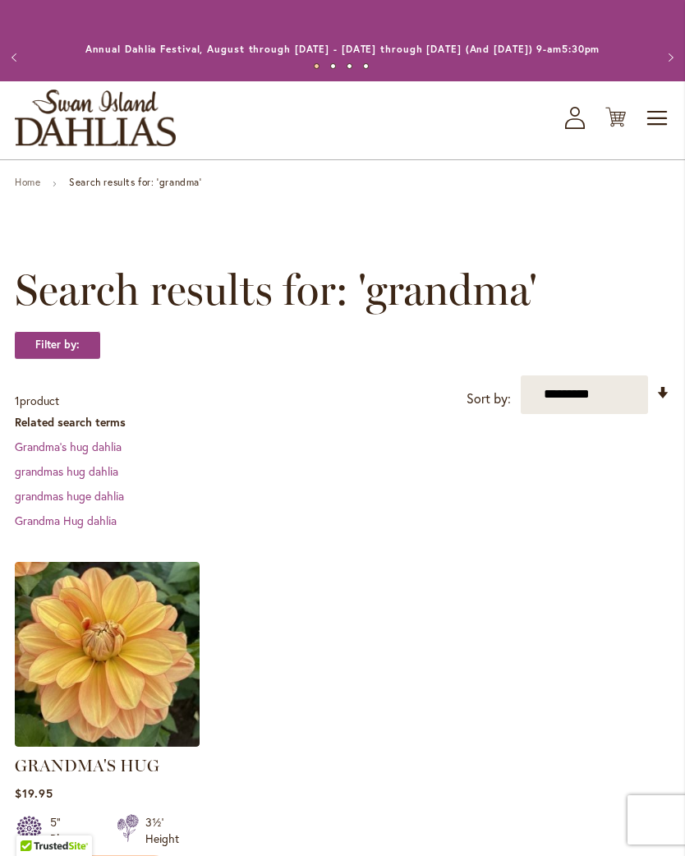  I want to click on span: $19.95, so click(34, 793).